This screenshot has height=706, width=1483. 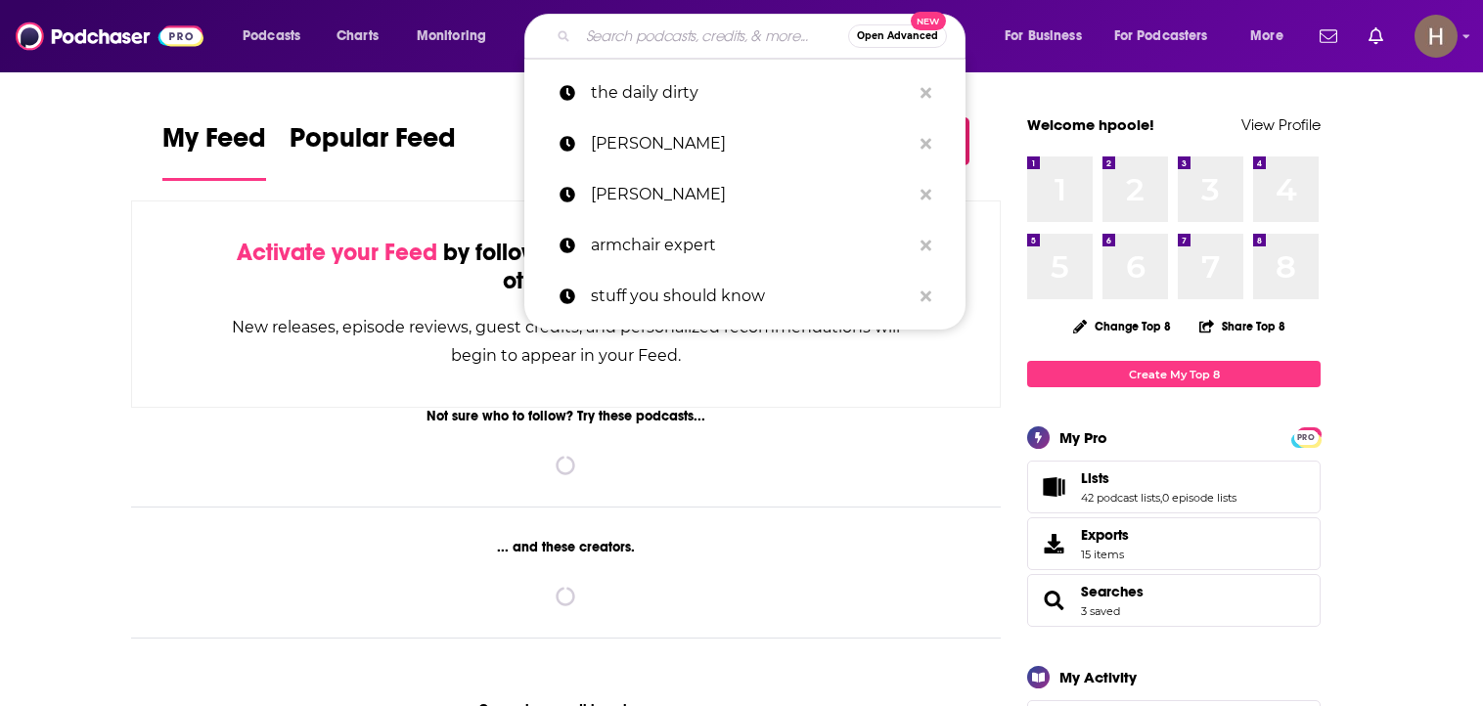 What do you see at coordinates (1436, 36) in the screenshot?
I see `span: Logged in as hpoole` at bounding box center [1436, 36].